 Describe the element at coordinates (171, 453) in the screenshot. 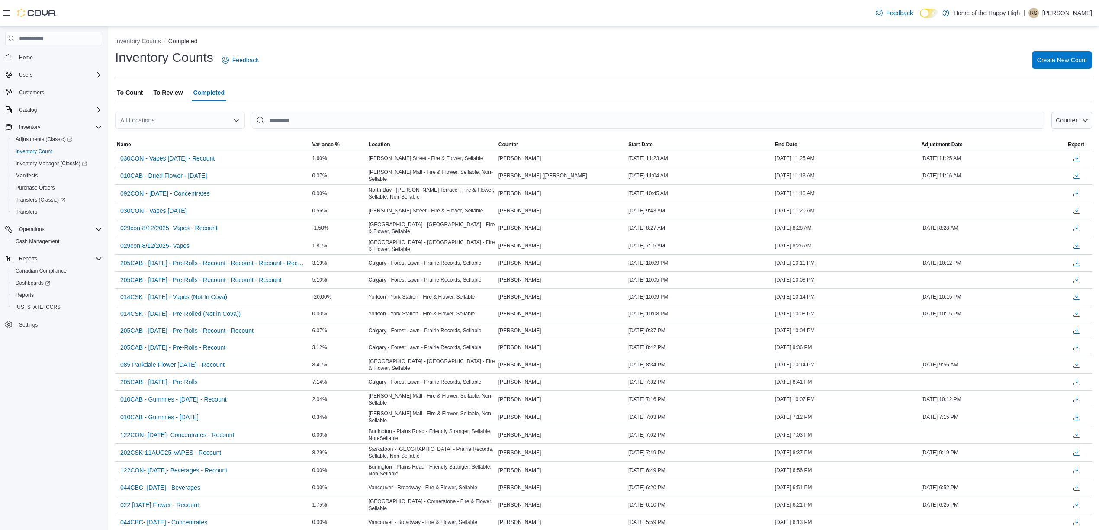

I see `span: 202CSK-11AUG25-VAPES - Recount` at that location.